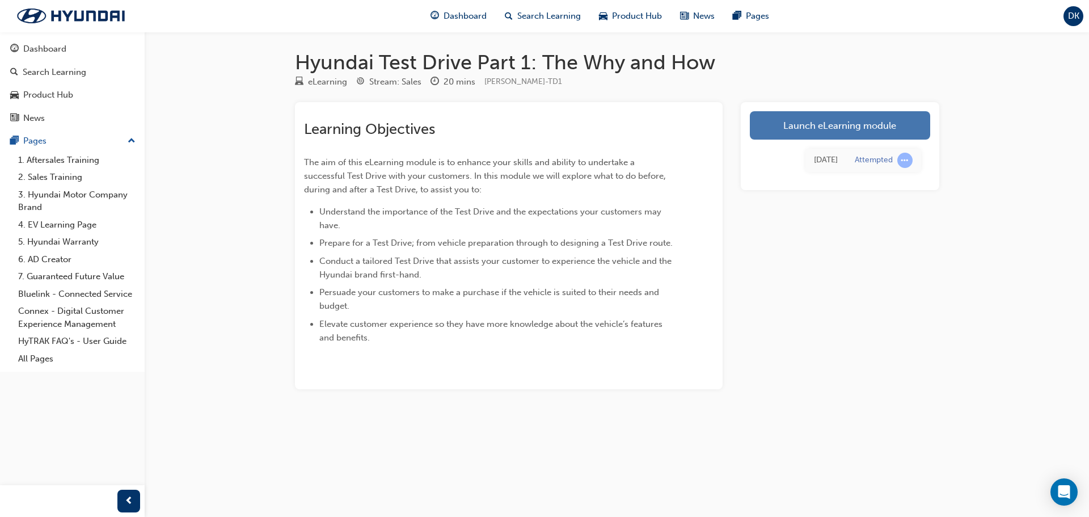 Image resolution: width=1089 pixels, height=517 pixels. Describe the element at coordinates (77, 358) in the screenshot. I see `a: All Pages` at that location.